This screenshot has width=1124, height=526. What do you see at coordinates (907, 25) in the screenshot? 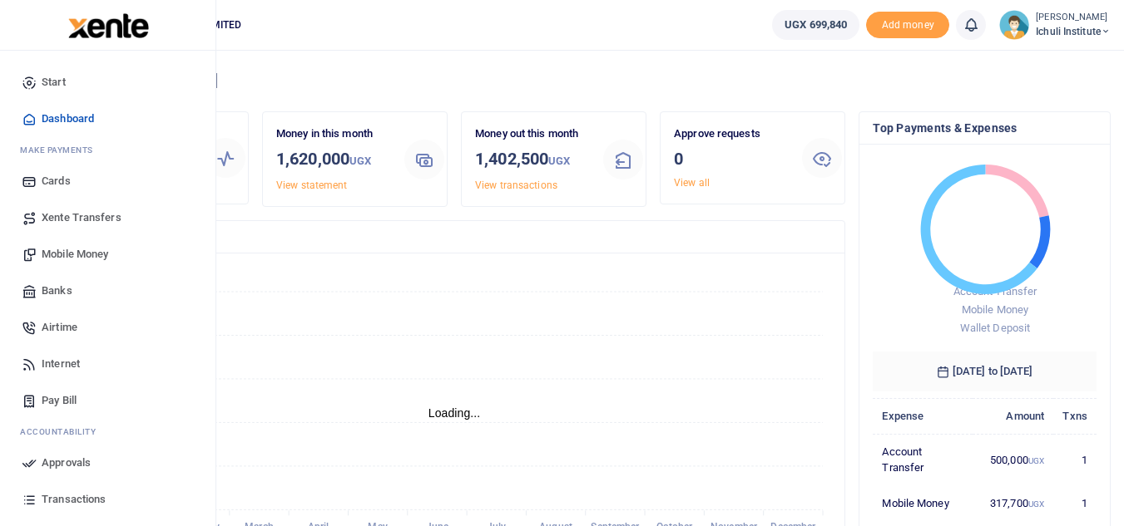
I see `li: Toup your wallet` at bounding box center [907, 25].